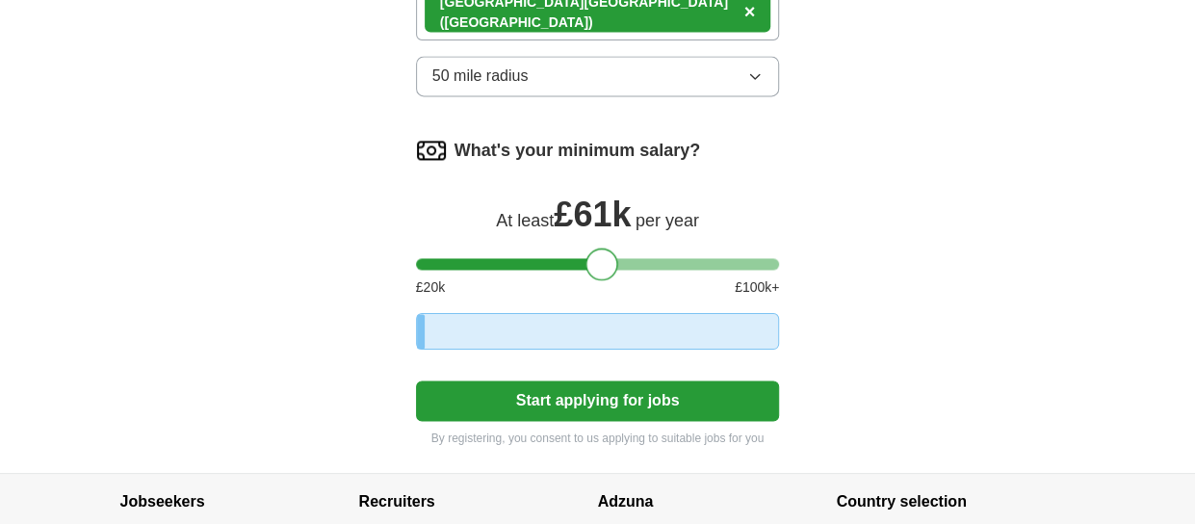  I want to click on span: £ 61k, so click(592, 214).